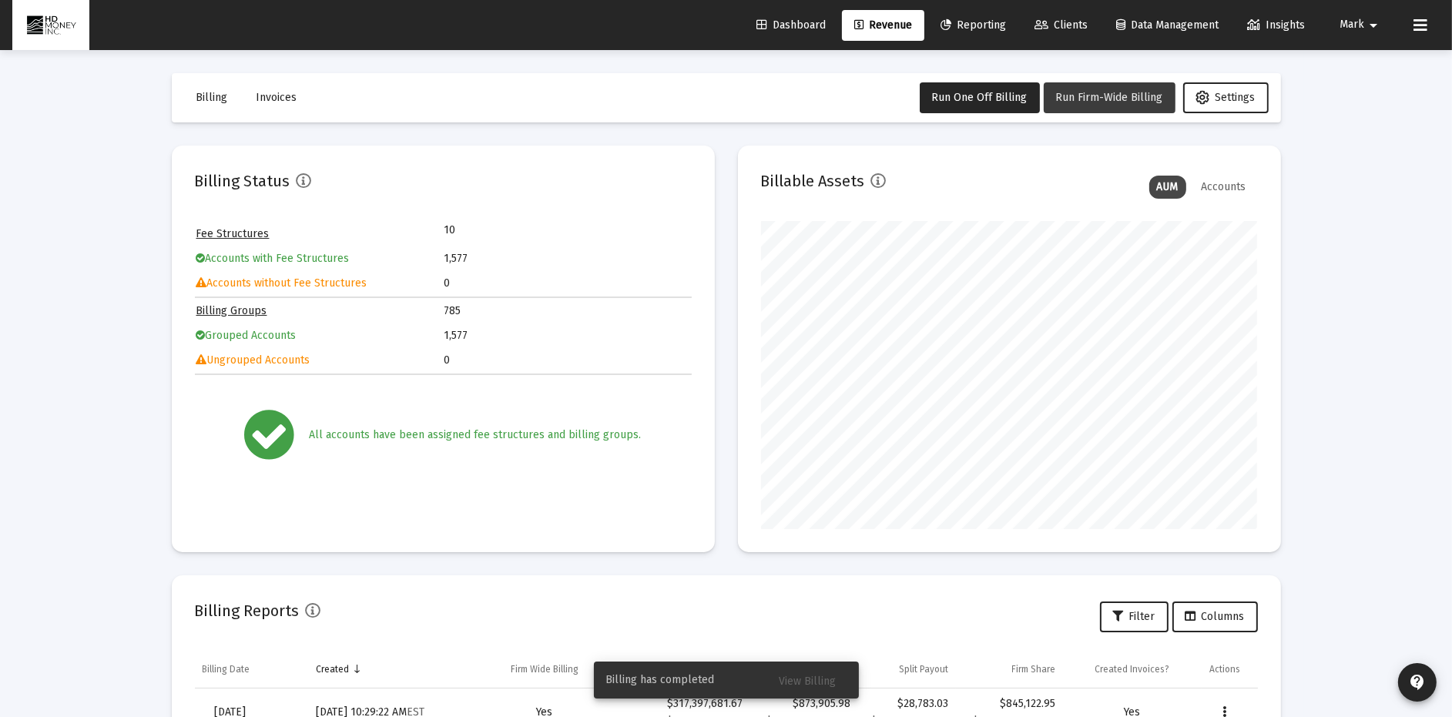  Describe the element at coordinates (1275, 25) in the screenshot. I see `a: Insights` at that location.